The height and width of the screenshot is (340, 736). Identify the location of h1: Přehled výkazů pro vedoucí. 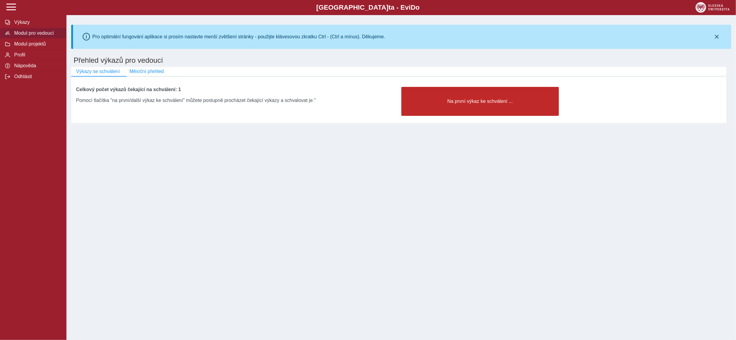
(401, 60).